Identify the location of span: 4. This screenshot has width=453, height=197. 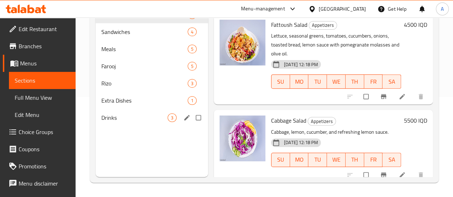
(192, 32).